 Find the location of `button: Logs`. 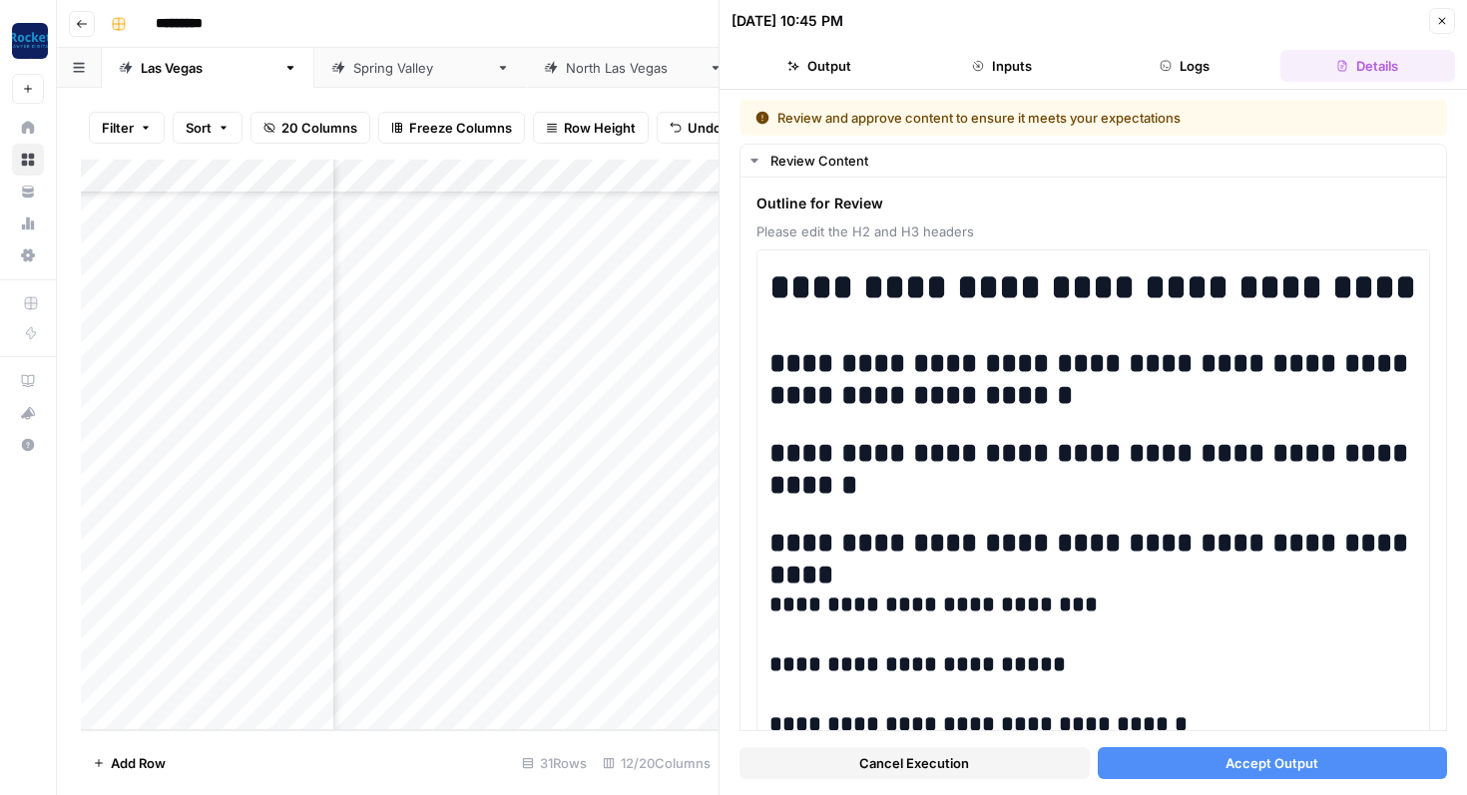

button: Logs is located at coordinates (1184, 66).